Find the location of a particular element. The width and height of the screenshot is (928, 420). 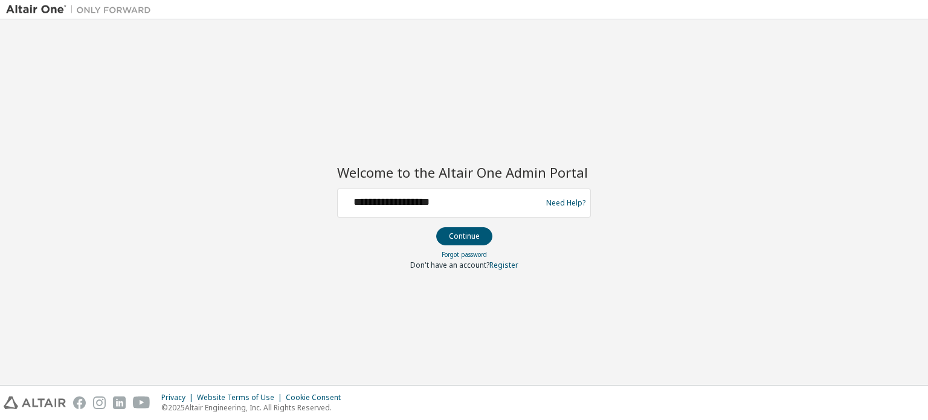

img: facebook.svg is located at coordinates (79, 402).